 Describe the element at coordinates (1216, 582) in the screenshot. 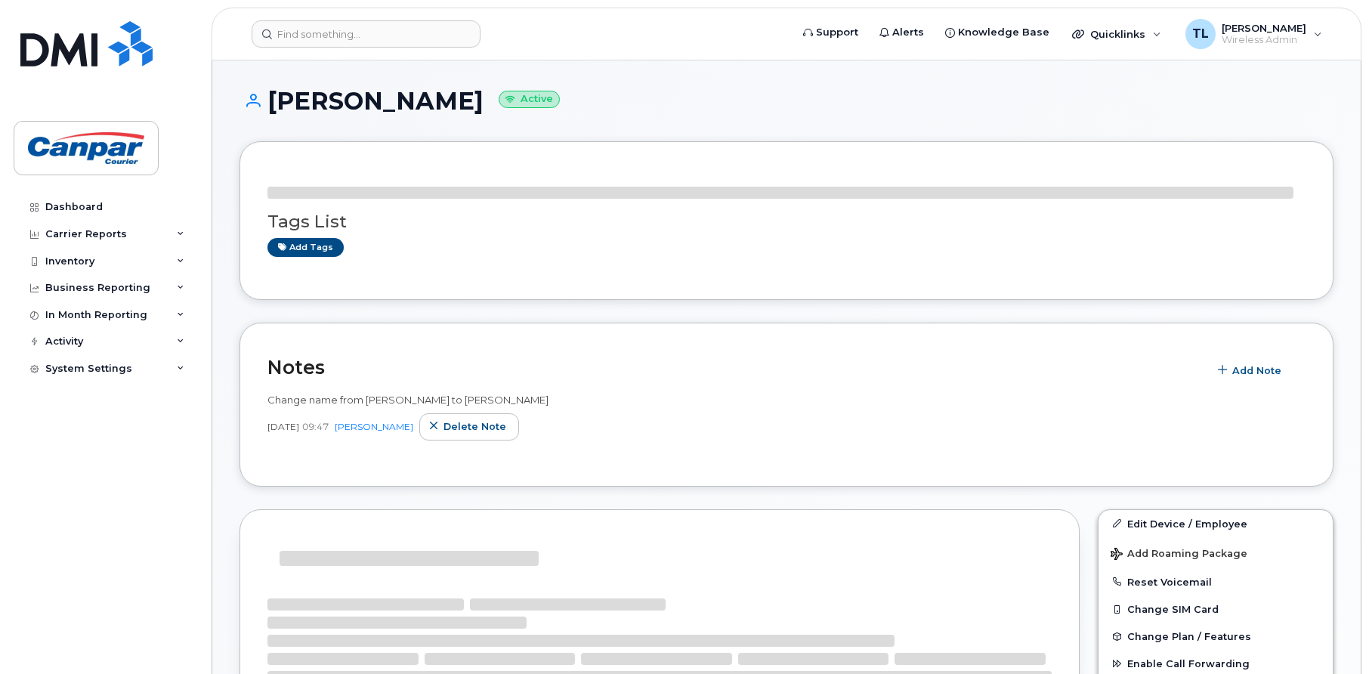

I see `button: Reset Voicemail` at that location.